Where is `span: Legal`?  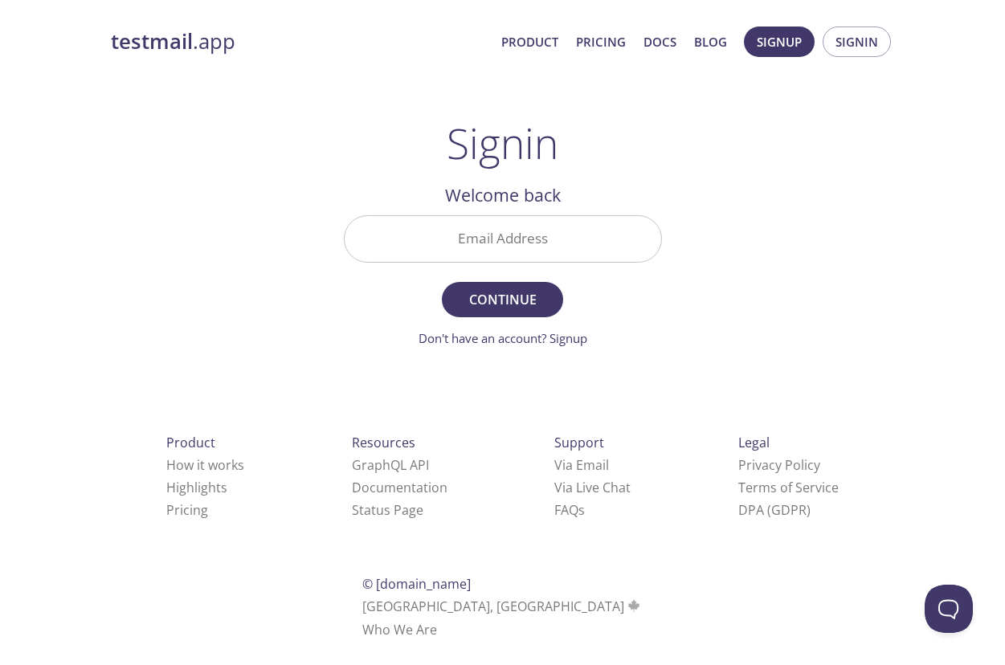
span: Legal is located at coordinates (754, 443).